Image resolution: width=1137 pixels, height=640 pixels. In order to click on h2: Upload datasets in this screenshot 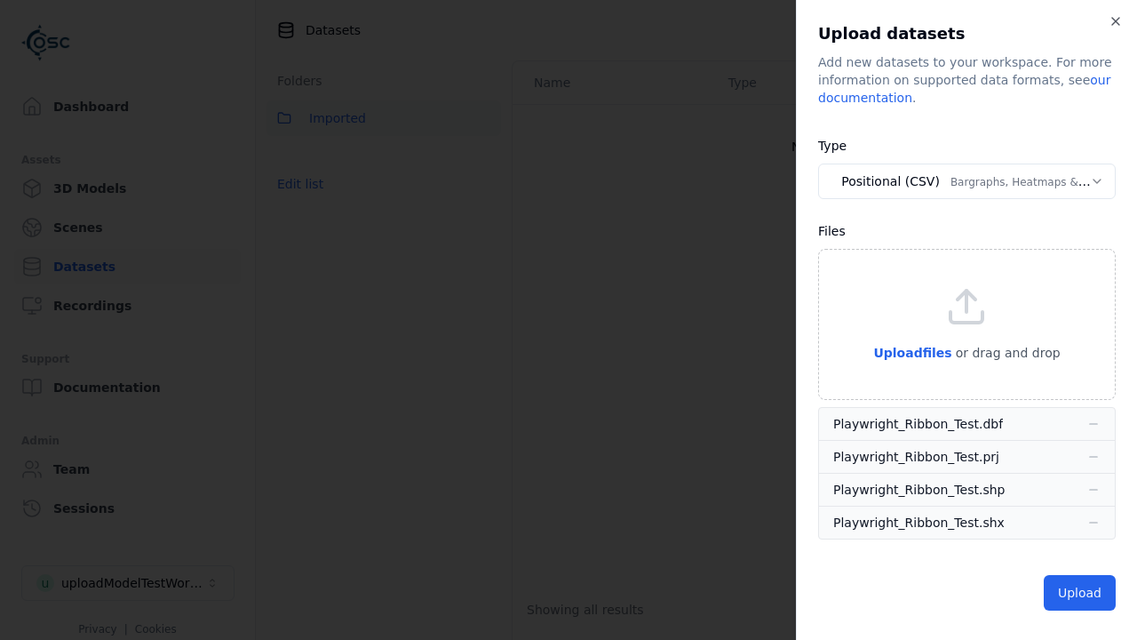, I will do `click(967, 34)`.